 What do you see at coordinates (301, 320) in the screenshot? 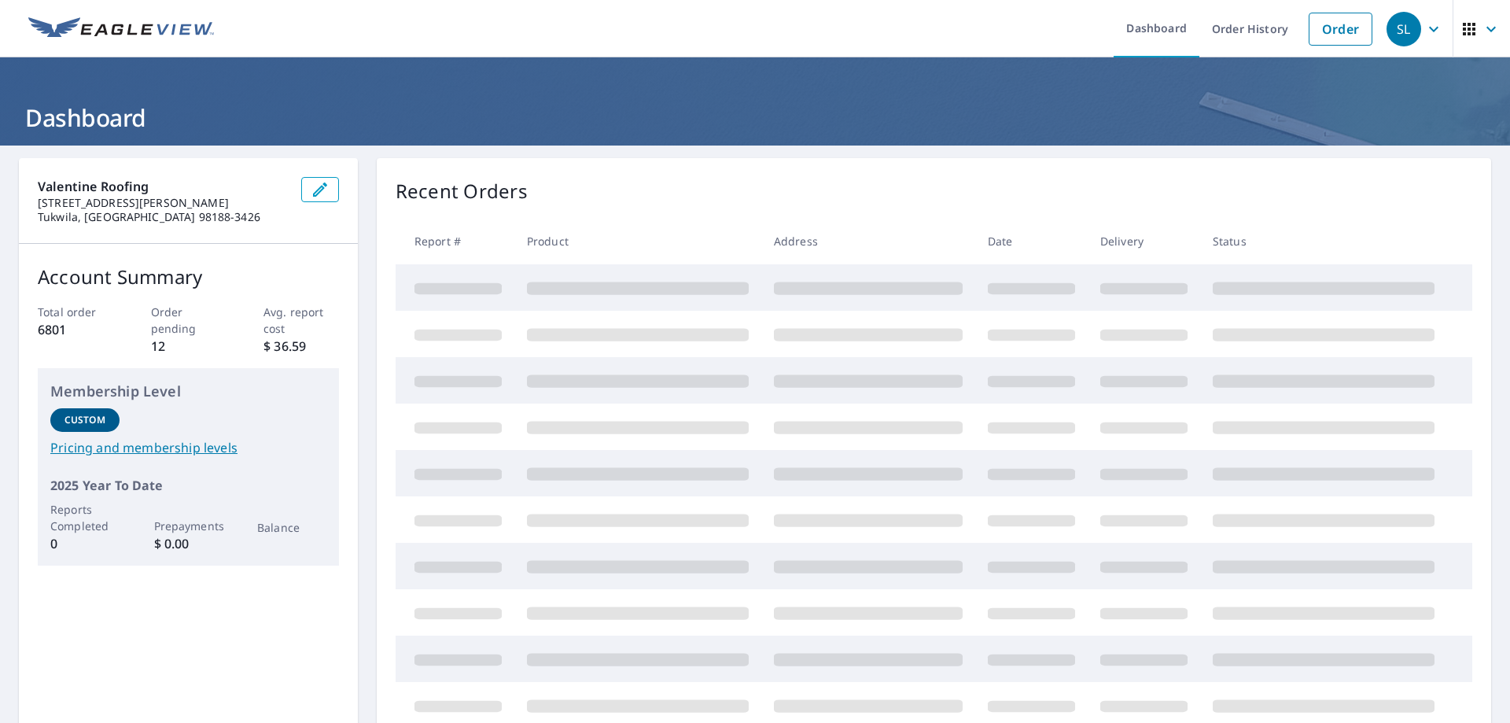
I see `p: Avg. report cost` at bounding box center [301, 320].